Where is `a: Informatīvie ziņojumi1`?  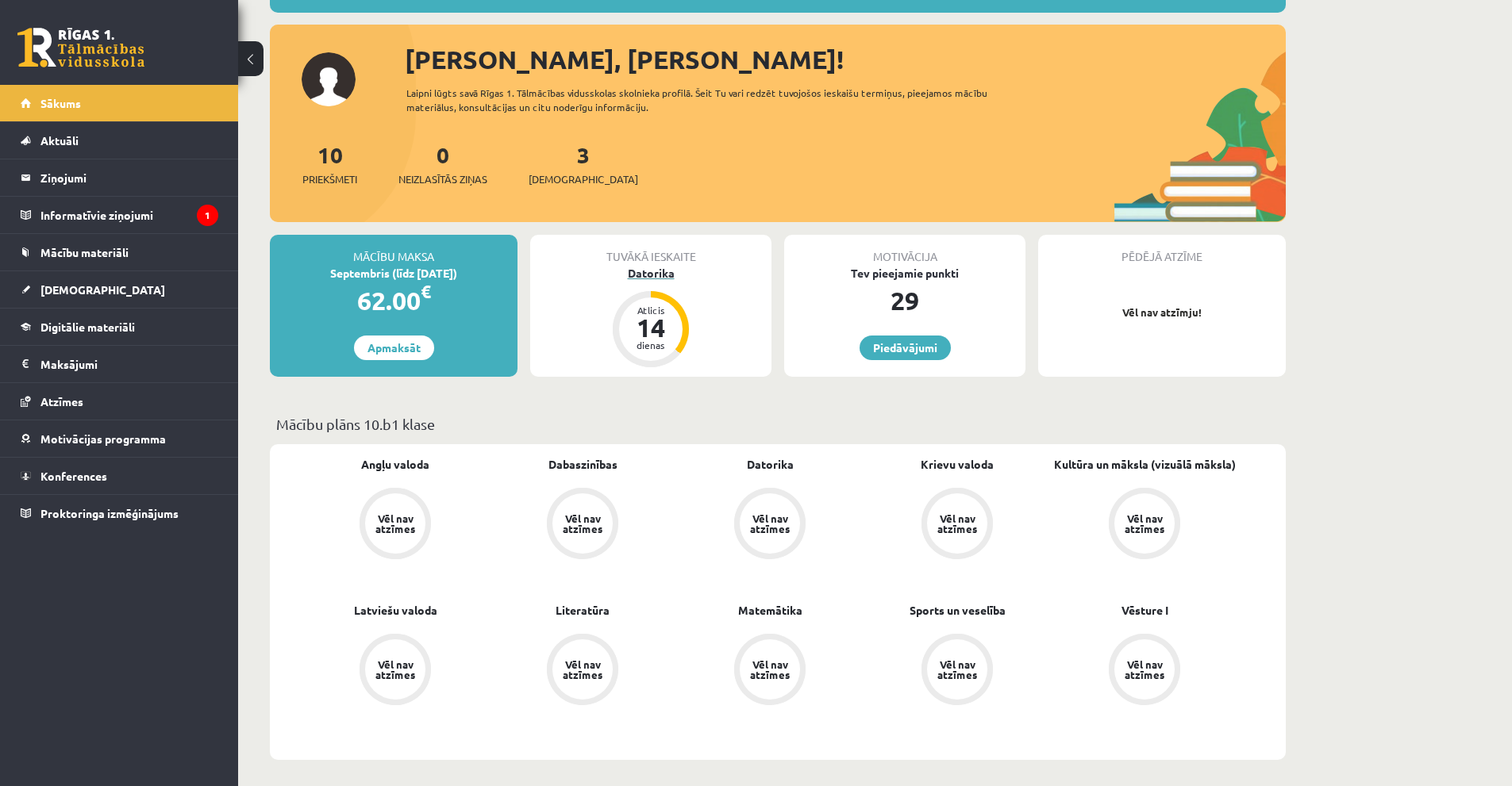 a: Informatīvie ziņojumi1 is located at coordinates (119, 215).